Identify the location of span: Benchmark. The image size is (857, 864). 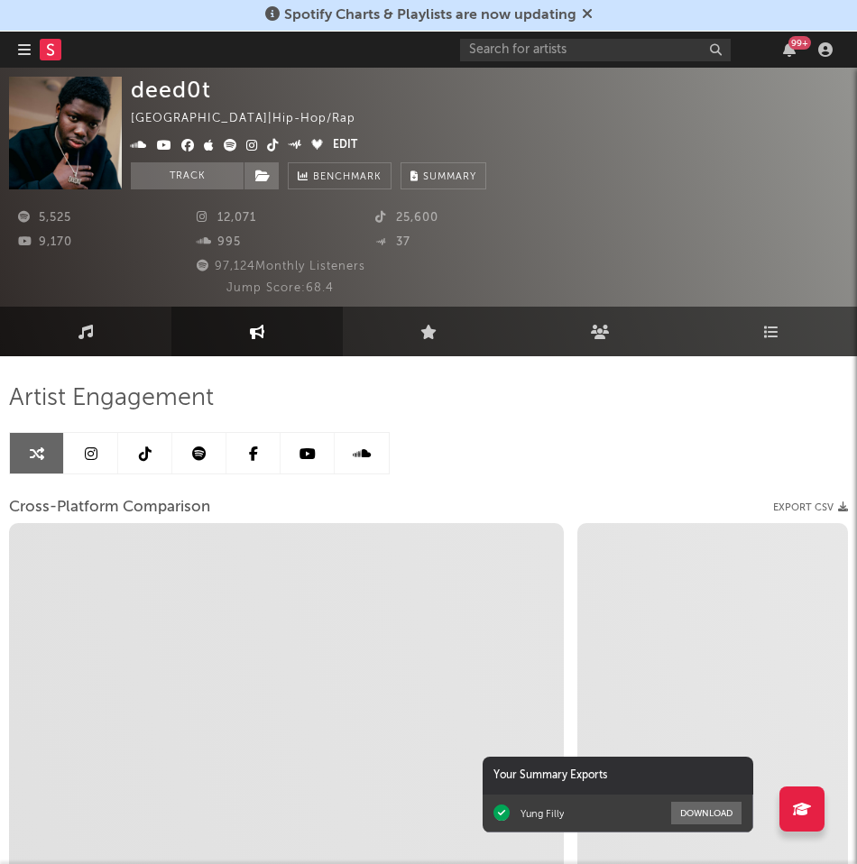
(347, 178).